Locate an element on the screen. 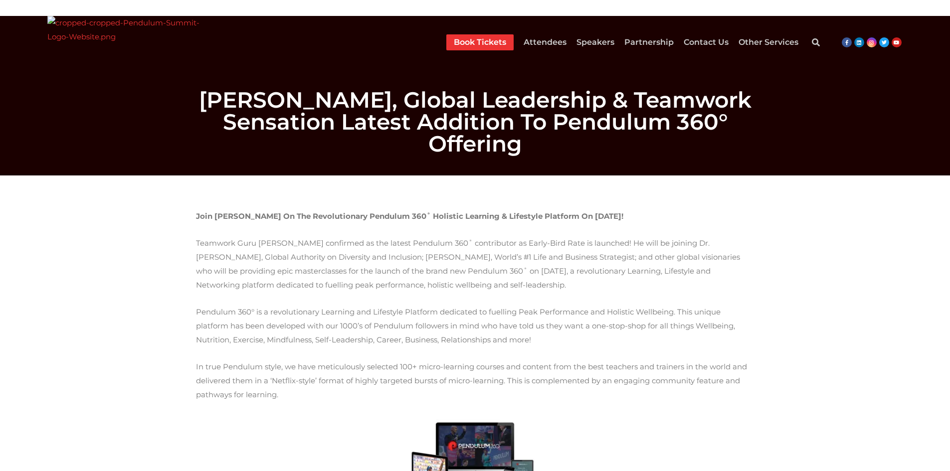  nav: Menu is located at coordinates (623, 42).